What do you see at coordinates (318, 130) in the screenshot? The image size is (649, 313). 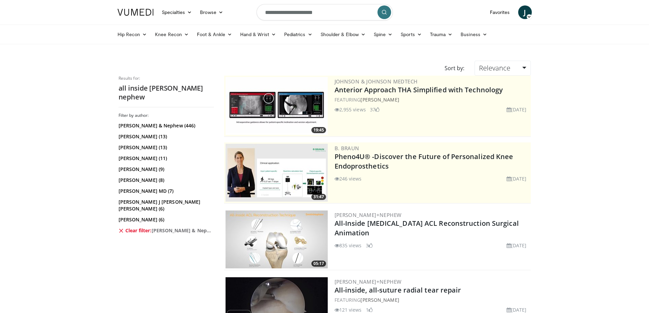 I see `span: 19:45` at bounding box center [318, 130].